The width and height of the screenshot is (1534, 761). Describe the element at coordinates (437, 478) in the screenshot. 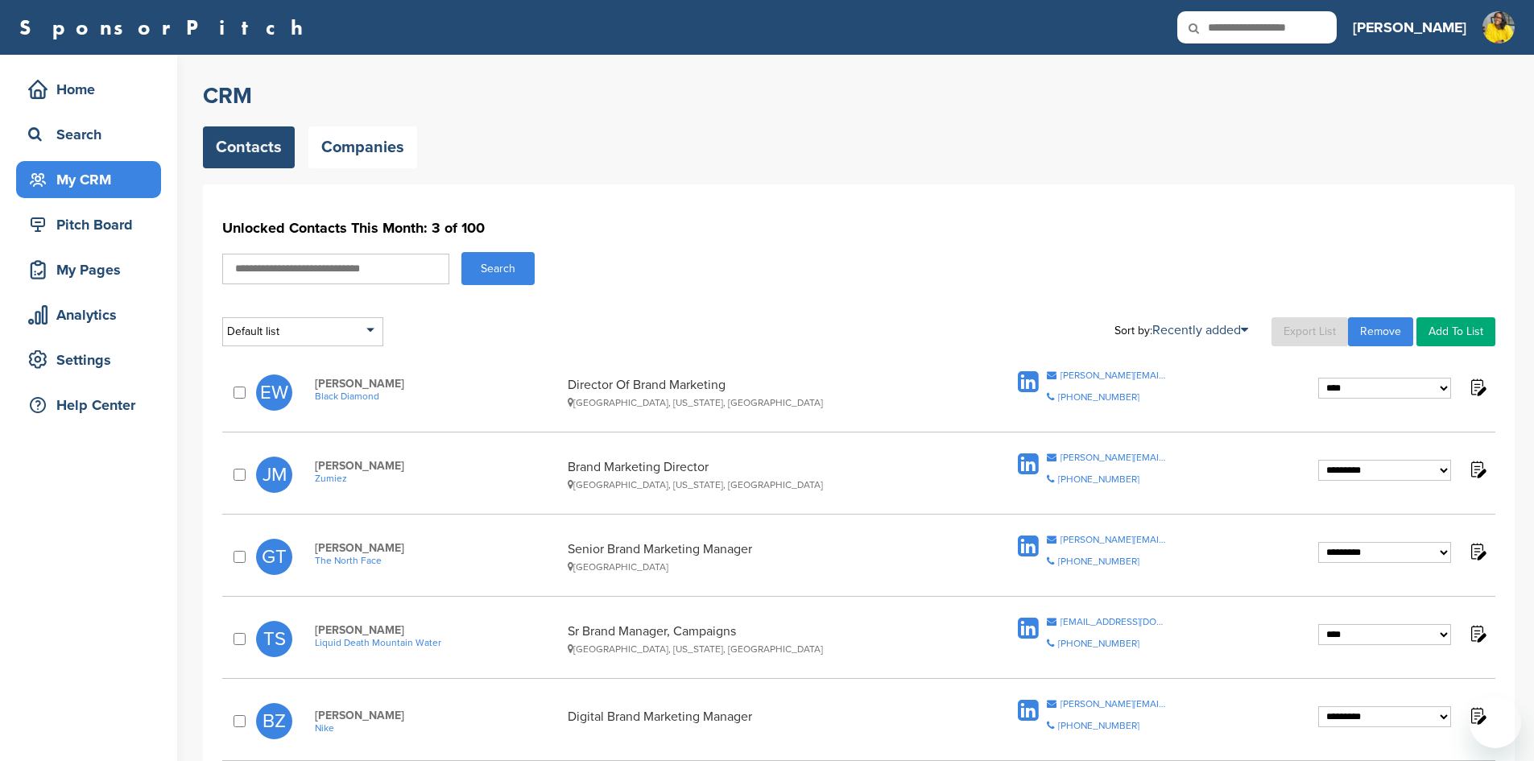

I see `span: Zumiez` at that location.